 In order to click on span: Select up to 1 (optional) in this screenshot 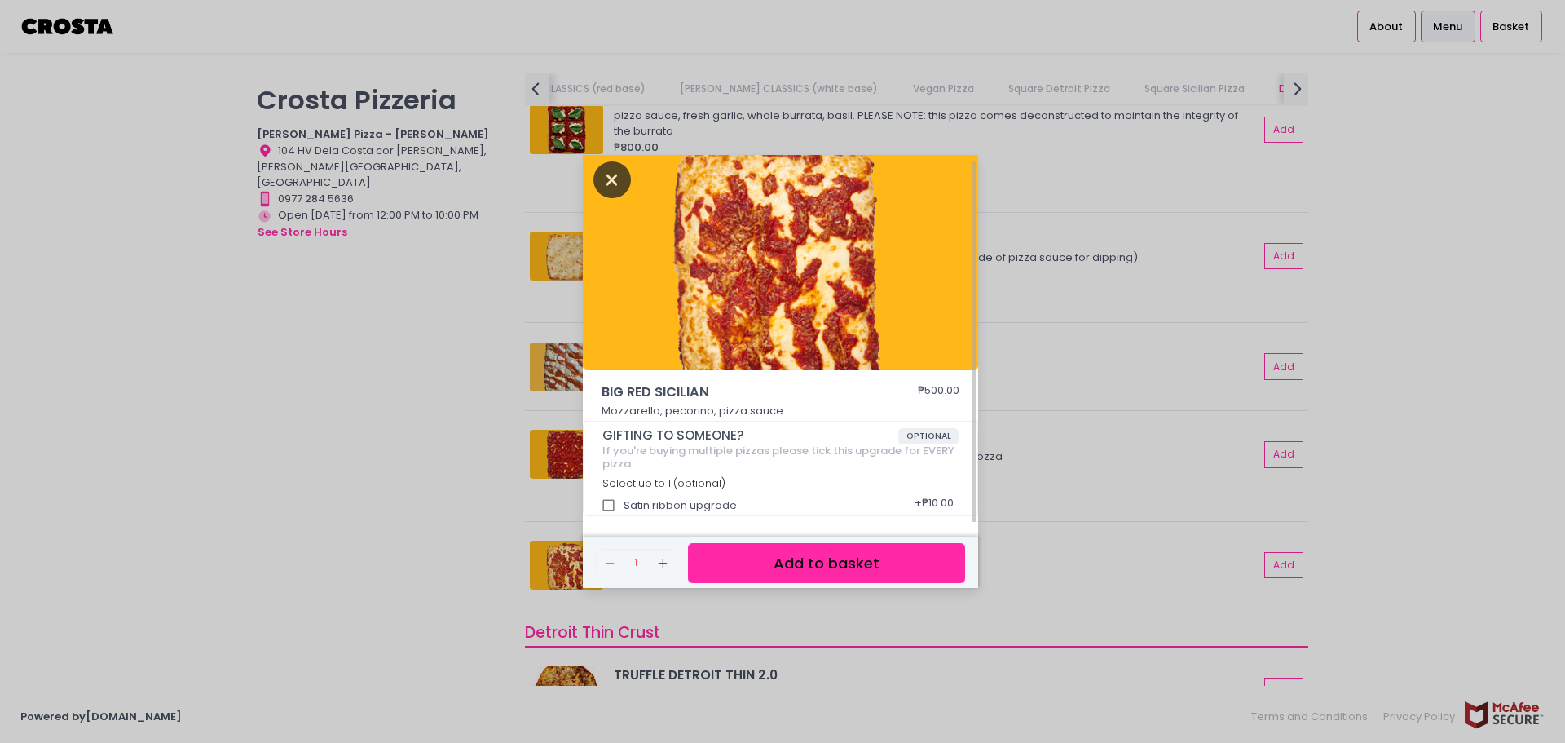, I will do `click(663, 483)`.